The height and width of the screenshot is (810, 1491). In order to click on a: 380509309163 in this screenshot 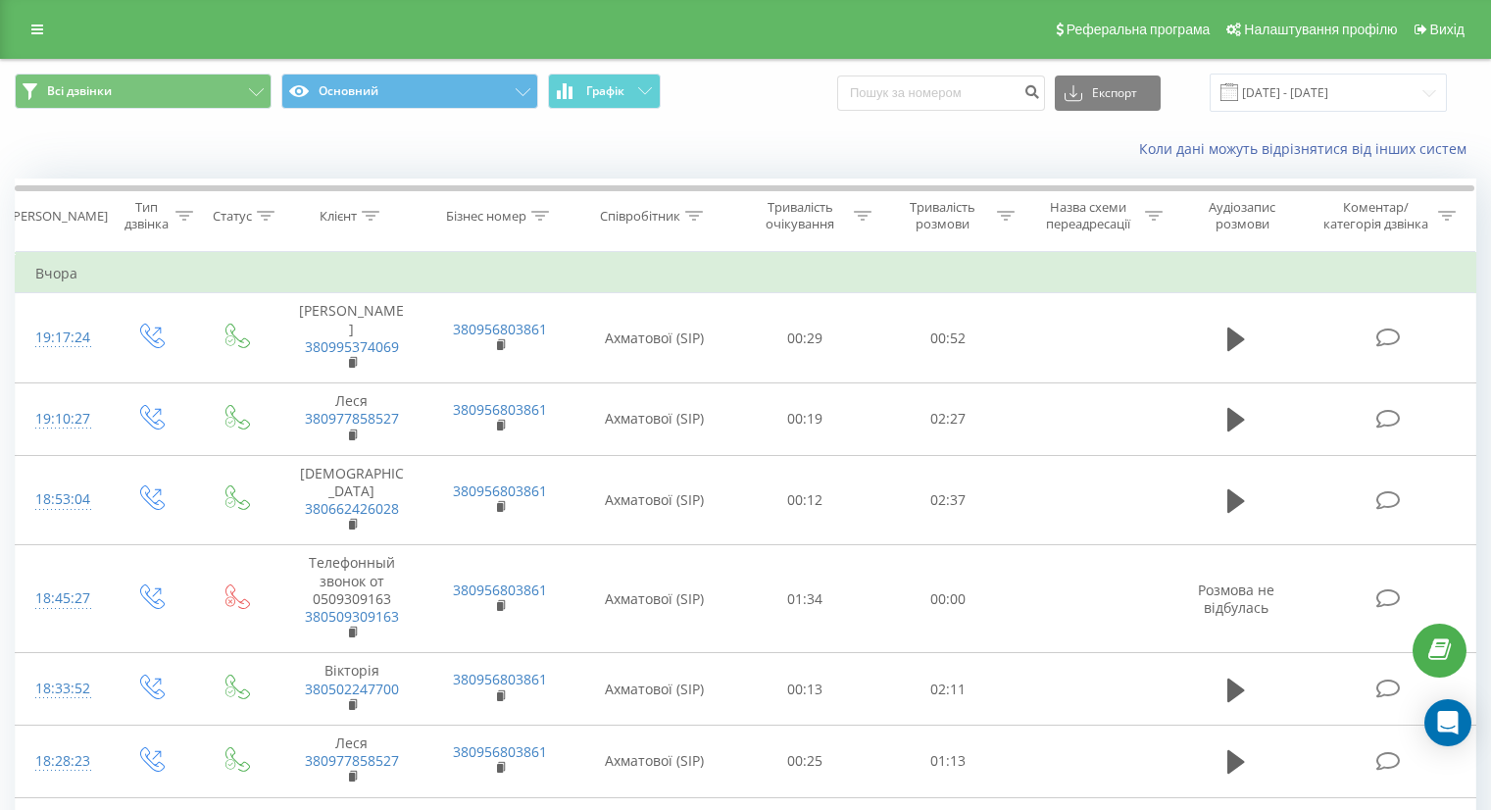, I will do `click(352, 616)`.